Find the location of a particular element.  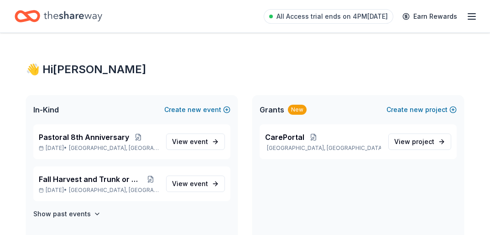

span: In-Kind is located at coordinates (46, 110).